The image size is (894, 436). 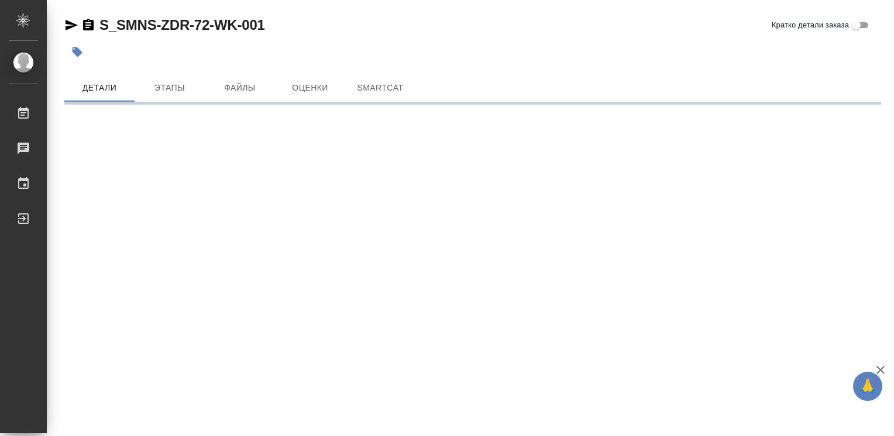 What do you see at coordinates (182, 25) in the screenshot?
I see `a: S_SMNS-ZDR-72-WK-001` at bounding box center [182, 25].